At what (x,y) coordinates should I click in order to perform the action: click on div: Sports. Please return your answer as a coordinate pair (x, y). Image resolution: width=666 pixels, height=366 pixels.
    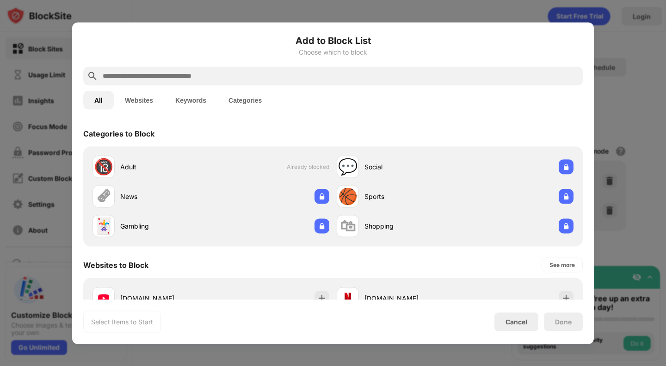
    Looking at the image, I should click on (410, 196).